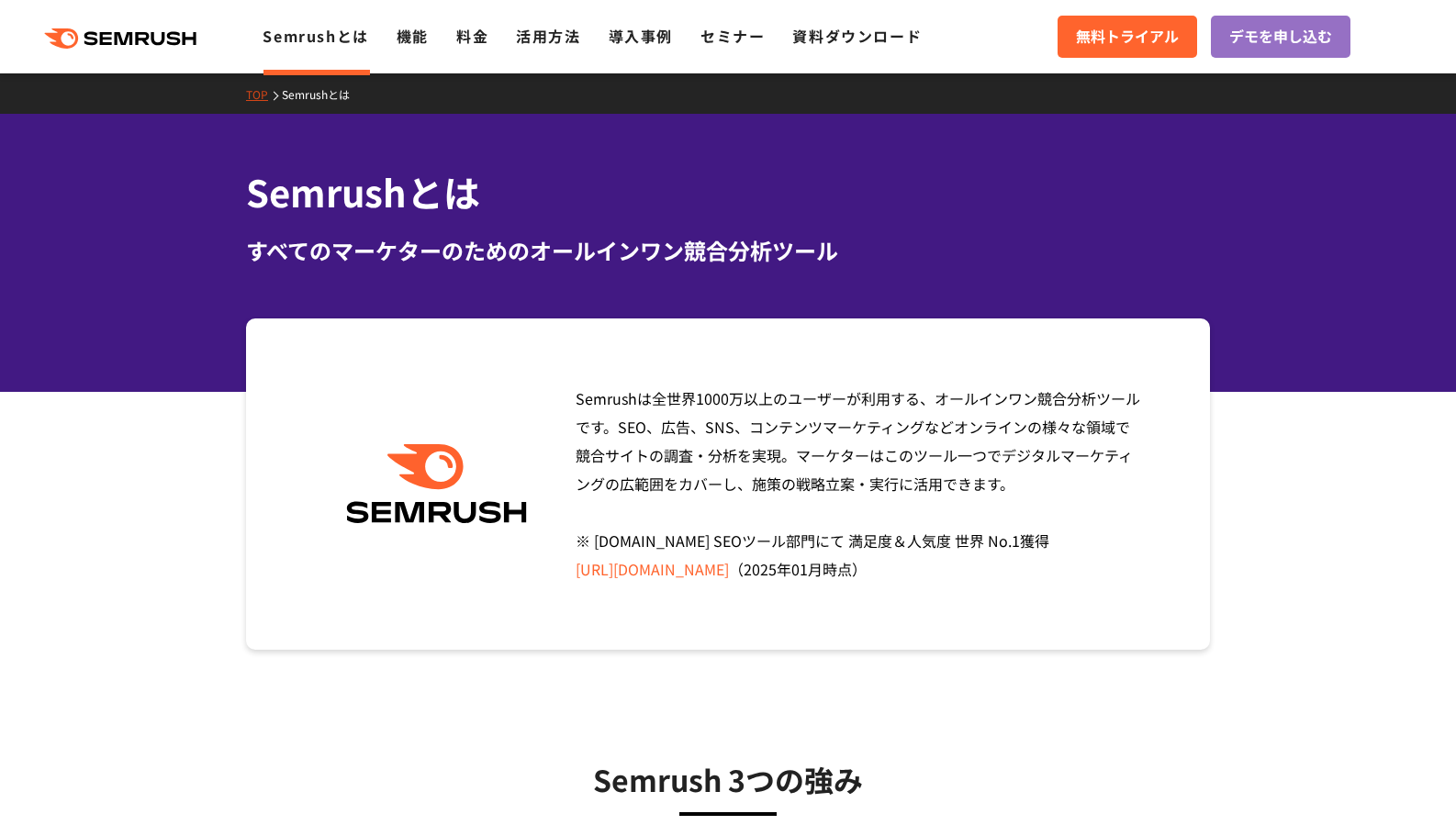  What do you see at coordinates (641, 36) in the screenshot?
I see `a: 導入事例` at bounding box center [641, 36].